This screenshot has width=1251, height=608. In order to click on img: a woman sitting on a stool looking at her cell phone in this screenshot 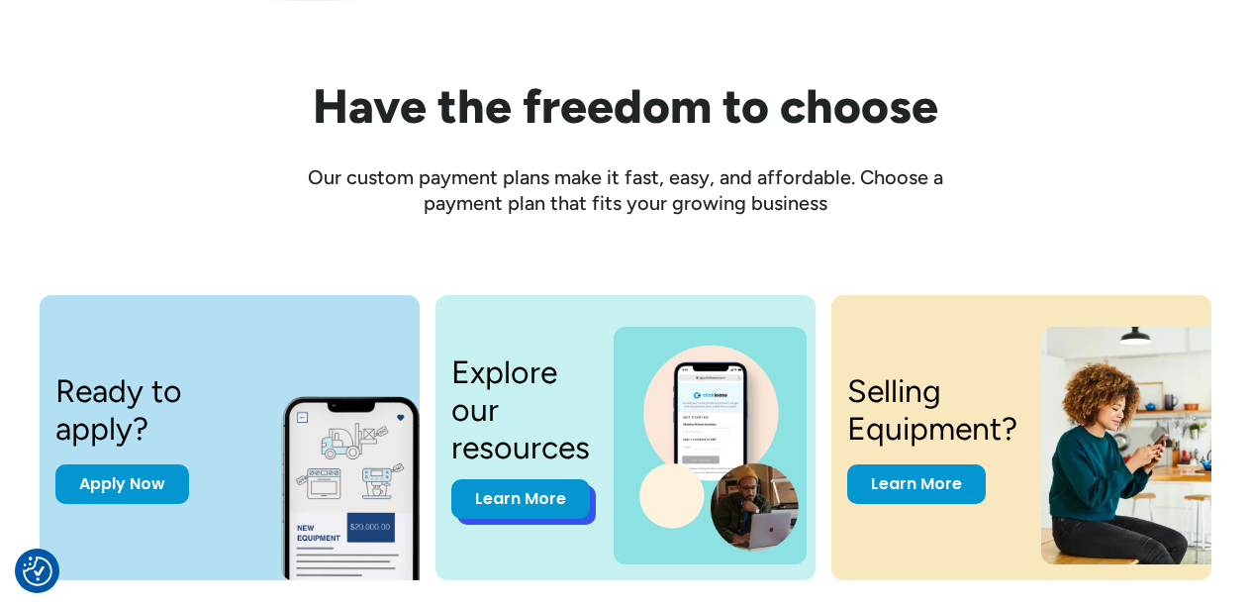, I will do `click(1138, 446)`.